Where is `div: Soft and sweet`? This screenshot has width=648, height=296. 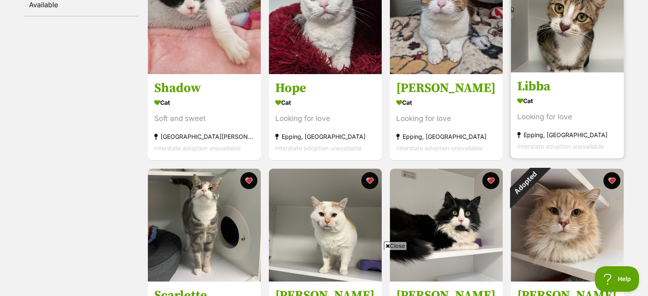
div: Soft and sweet is located at coordinates (204, 119).